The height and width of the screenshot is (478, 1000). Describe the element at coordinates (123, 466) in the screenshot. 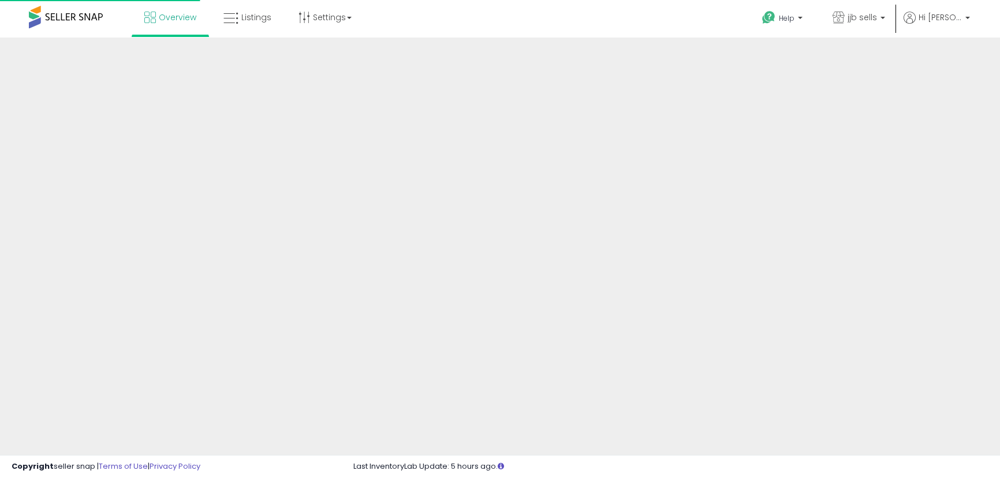

I see `a: Terms of Use` at that location.